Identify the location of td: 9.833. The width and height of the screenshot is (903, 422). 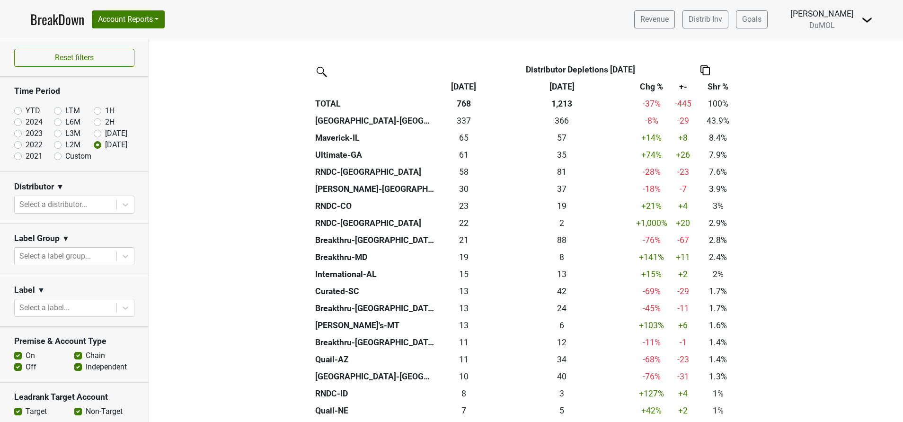
(464, 376).